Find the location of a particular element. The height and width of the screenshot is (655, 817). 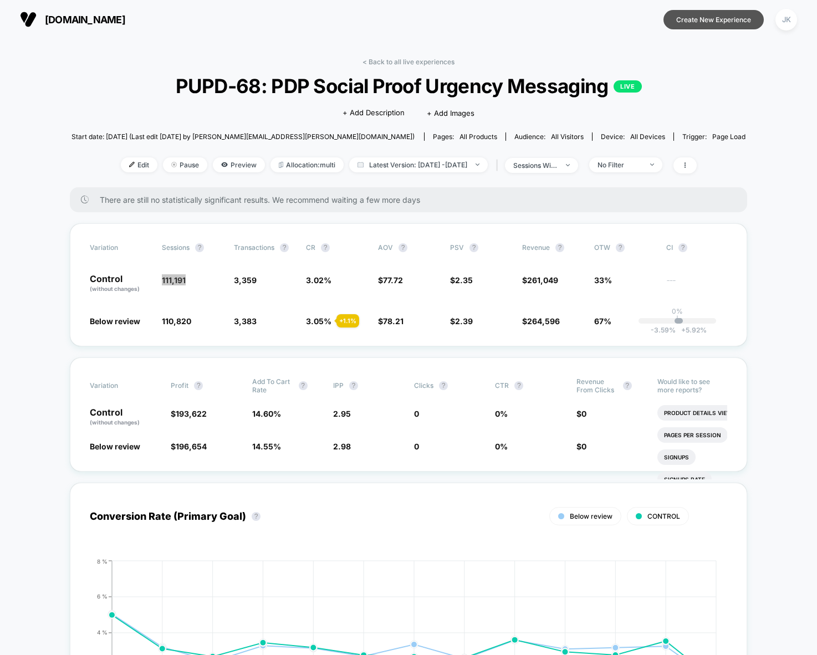

span: 264,596 is located at coordinates (543, 321).